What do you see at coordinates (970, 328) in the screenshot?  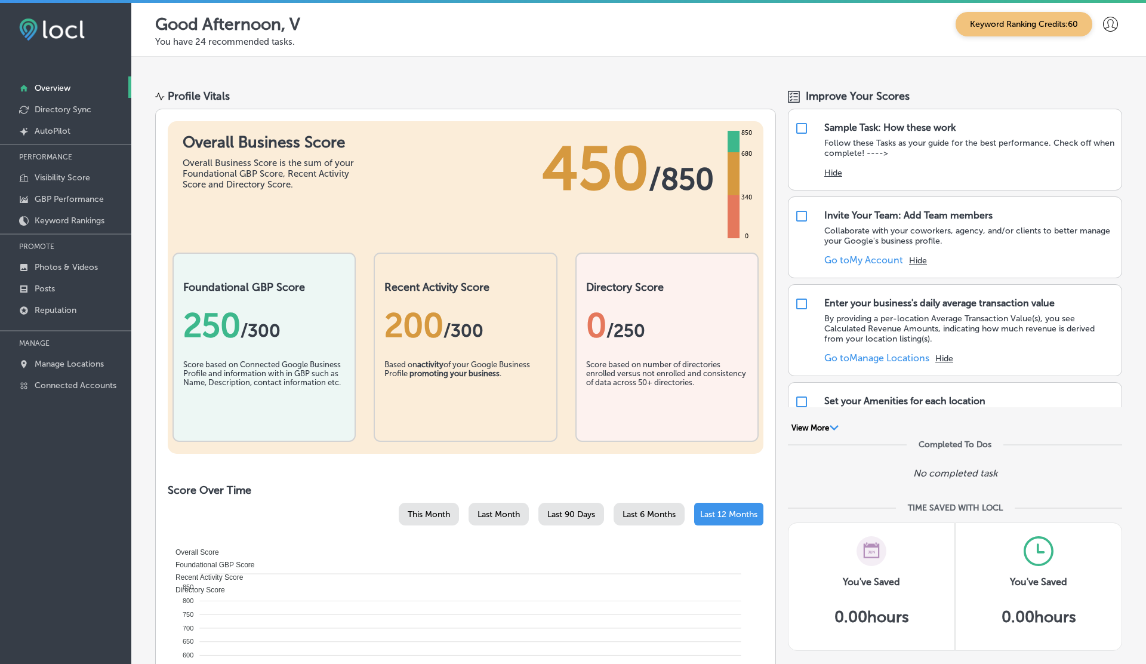 I see `p: By providing a per-location Average Transaction Value(s), you see Calculated Revenue Amounts, ind...` at bounding box center [970, 328].